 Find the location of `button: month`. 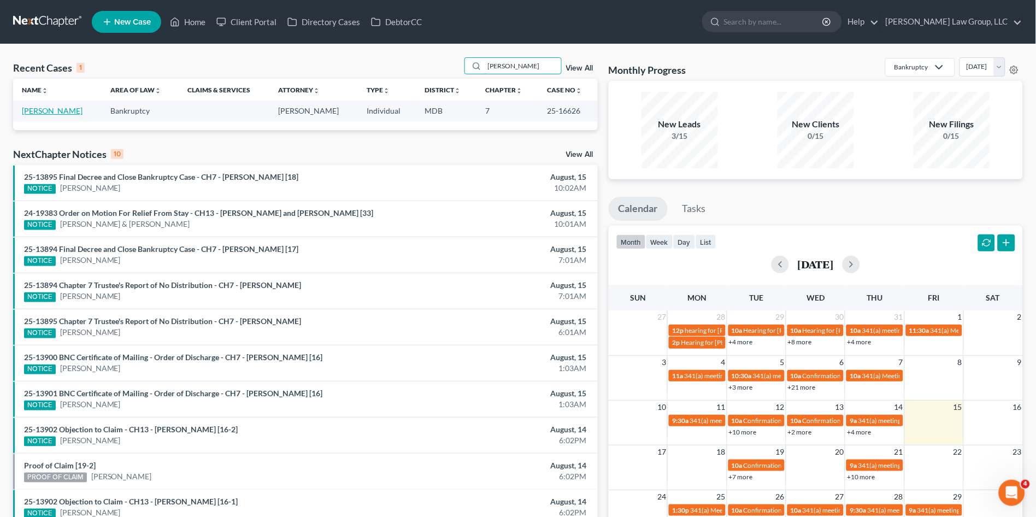

button: month is located at coordinates (631, 242).